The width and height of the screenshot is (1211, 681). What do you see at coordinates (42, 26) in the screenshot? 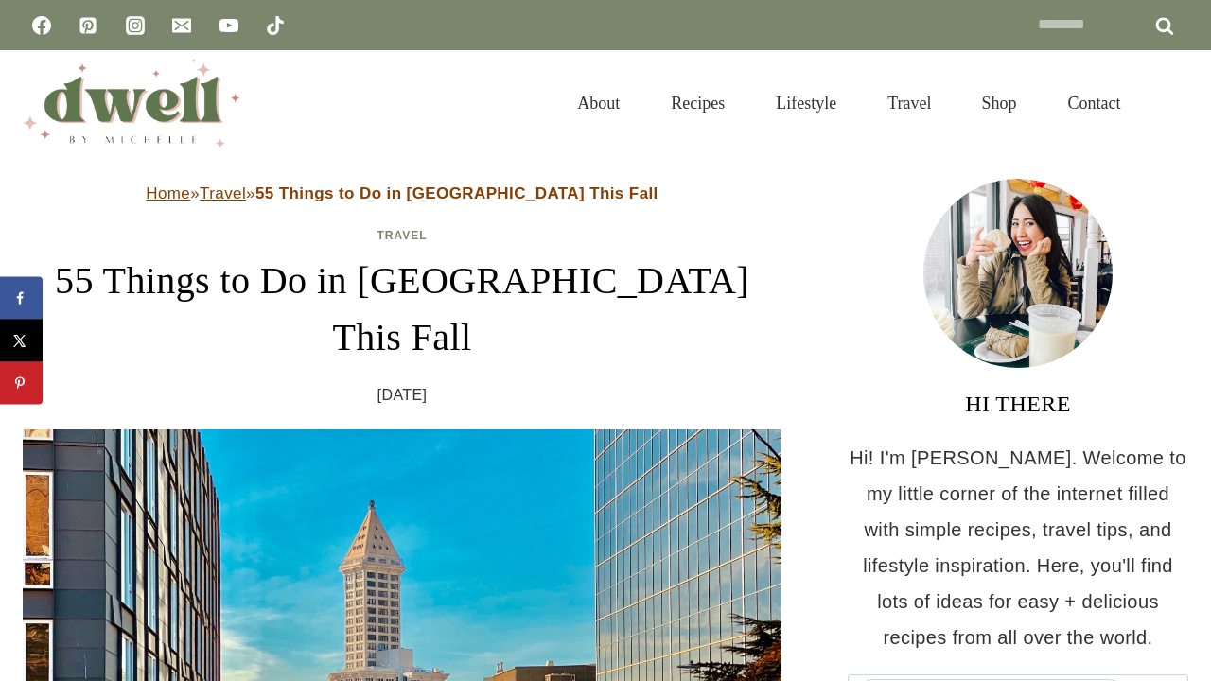
I see `a: Facebook` at bounding box center [42, 26].